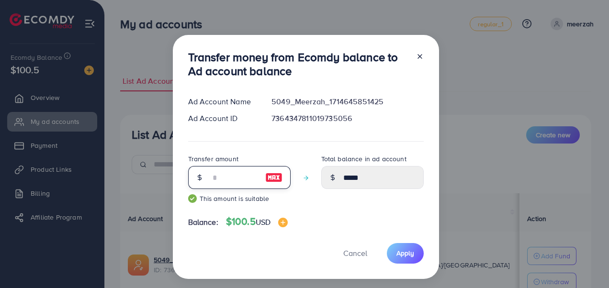  I want to click on small: This amount is suitable, so click(239, 199).